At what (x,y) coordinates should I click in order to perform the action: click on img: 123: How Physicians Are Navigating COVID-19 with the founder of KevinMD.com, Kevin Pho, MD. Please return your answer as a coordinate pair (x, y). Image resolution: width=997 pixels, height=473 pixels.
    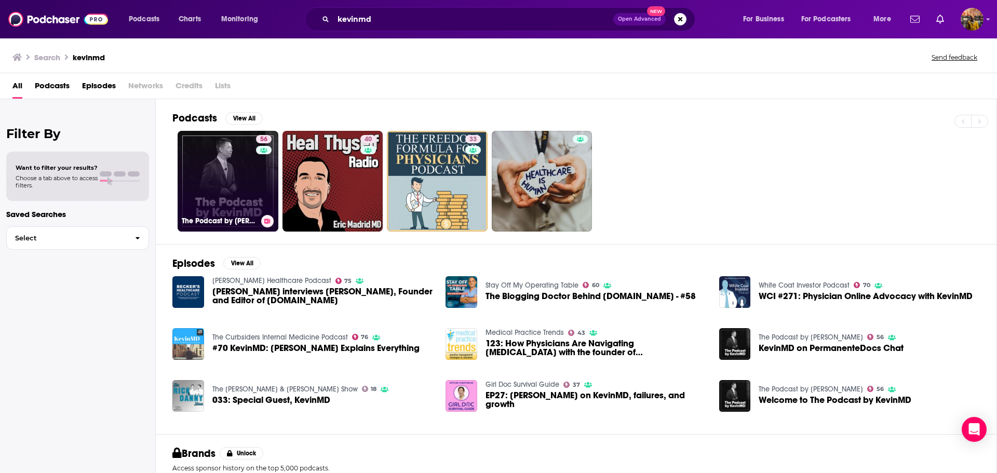
    Looking at the image, I should click on (461, 344).